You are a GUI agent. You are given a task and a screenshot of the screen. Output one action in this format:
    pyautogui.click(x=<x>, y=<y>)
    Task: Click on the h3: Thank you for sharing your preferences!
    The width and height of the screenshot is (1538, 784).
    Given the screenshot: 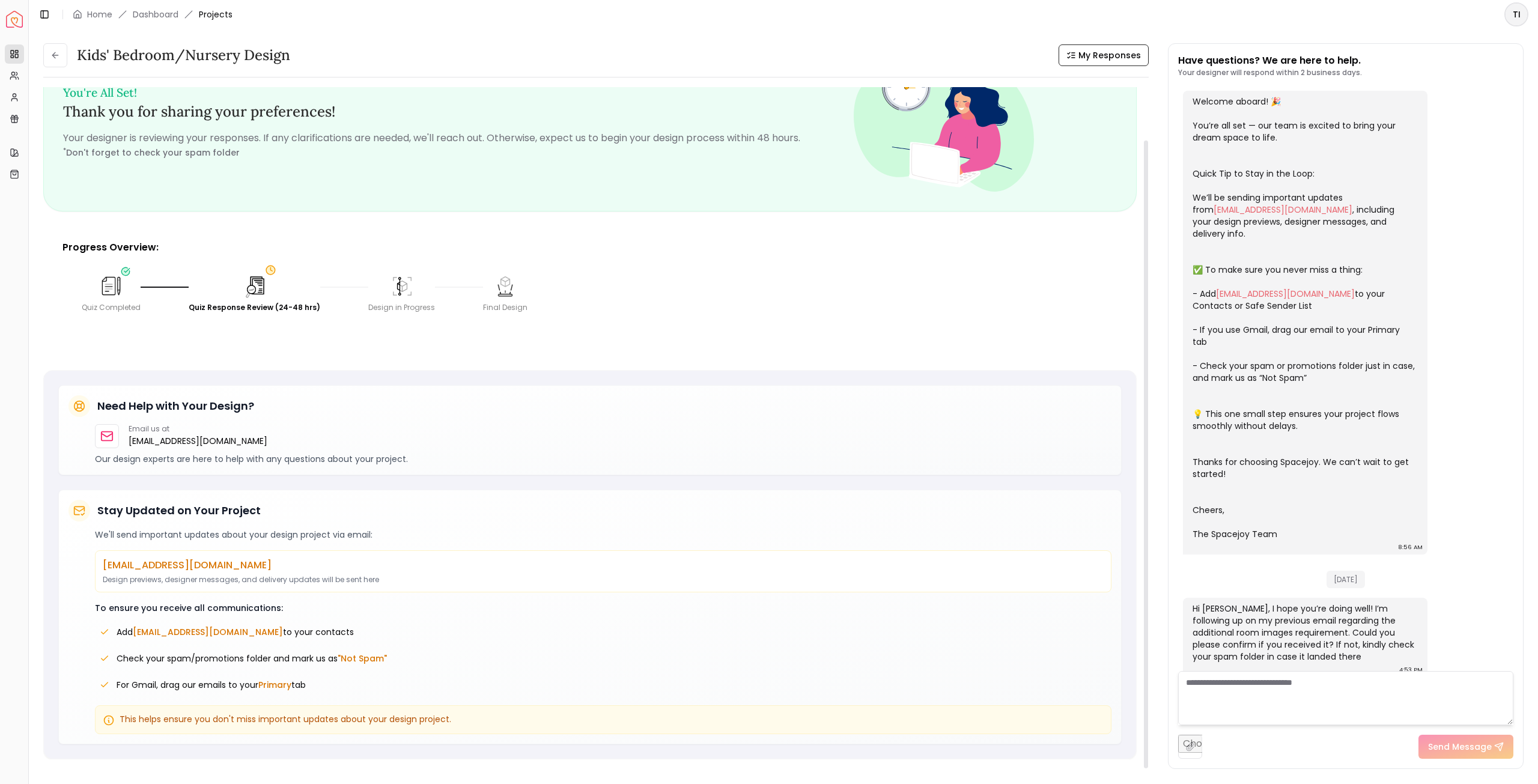 What is the action you would take?
    pyautogui.click(x=458, y=101)
    